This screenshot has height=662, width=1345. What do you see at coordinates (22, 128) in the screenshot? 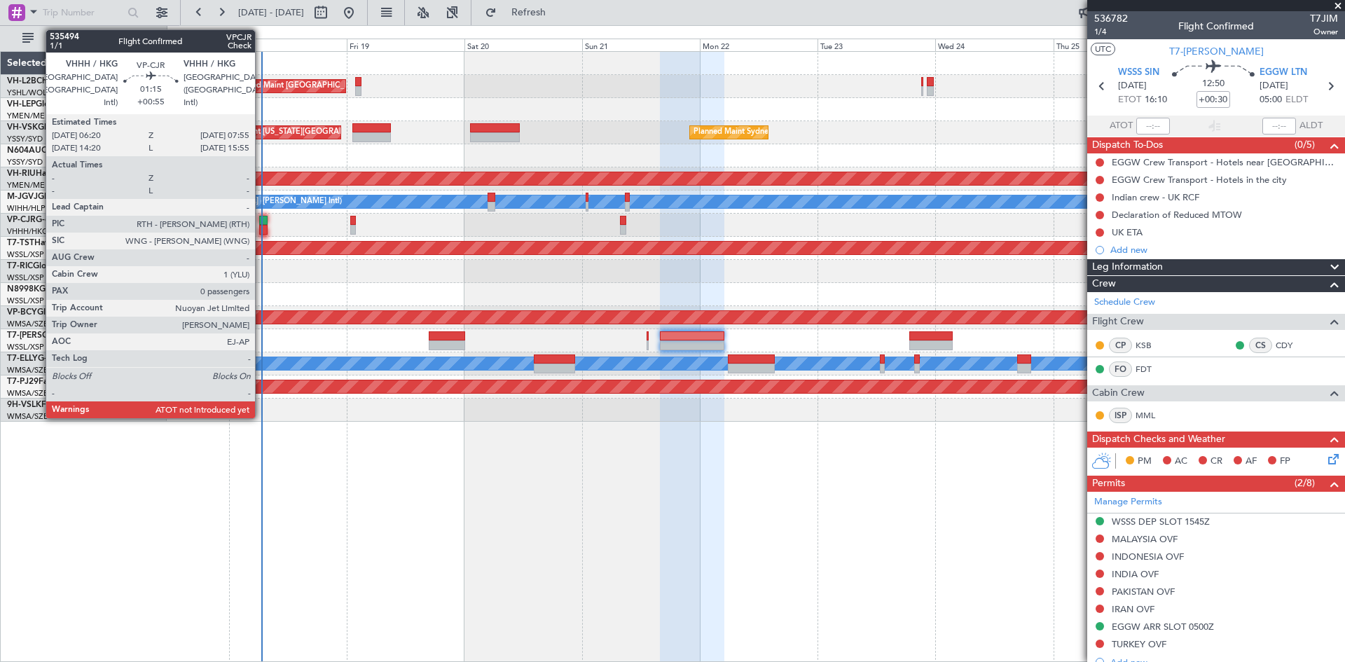
I see `span: VH-VSK` at bounding box center [22, 128].